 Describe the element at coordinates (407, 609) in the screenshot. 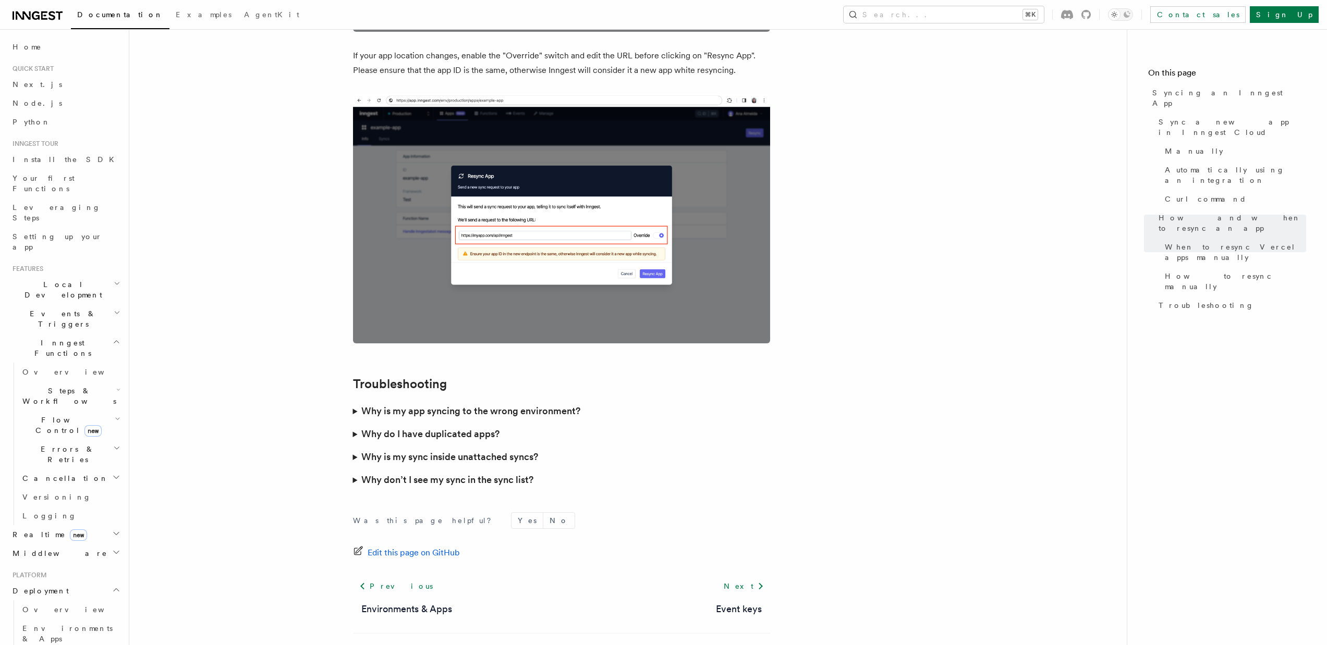

I see `a: Environments & Apps` at that location.